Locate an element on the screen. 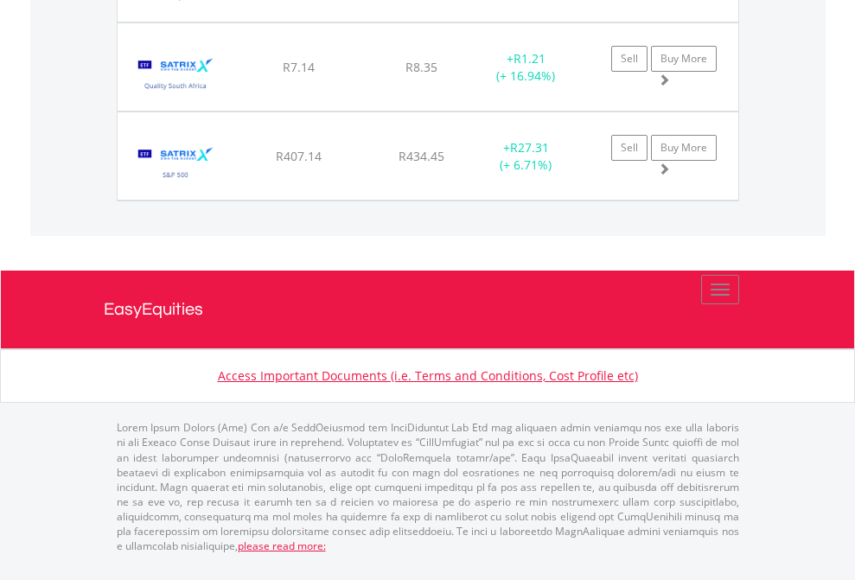  div: + (+ 16.94%) is located at coordinates (525, 67).